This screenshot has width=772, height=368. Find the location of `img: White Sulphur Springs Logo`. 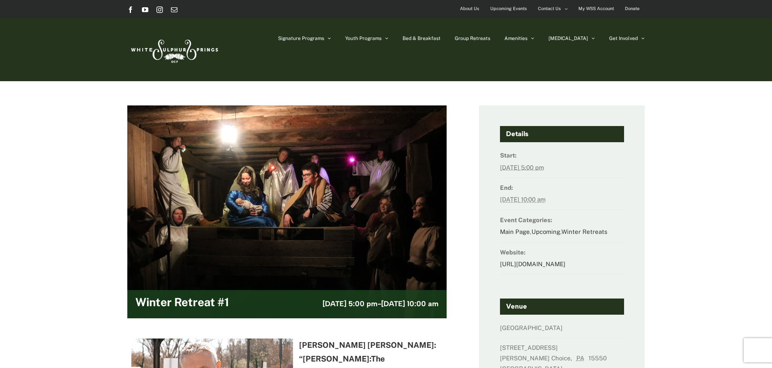

img: White Sulphur Springs Logo is located at coordinates (174, 50).